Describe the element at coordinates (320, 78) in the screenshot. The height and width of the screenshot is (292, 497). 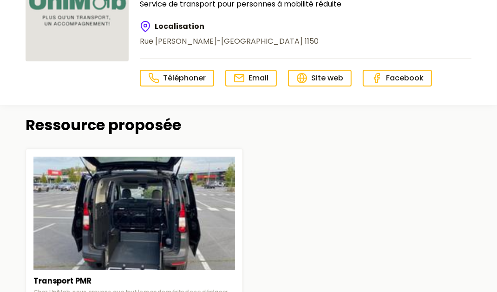
I see `a: Site web` at that location.